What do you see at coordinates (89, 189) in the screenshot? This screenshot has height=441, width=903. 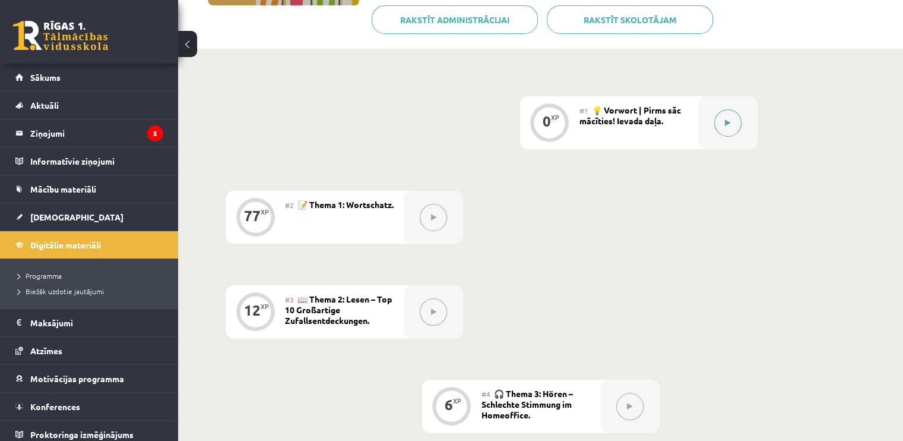 I see `a: Mācību materiāli` at bounding box center [89, 189].